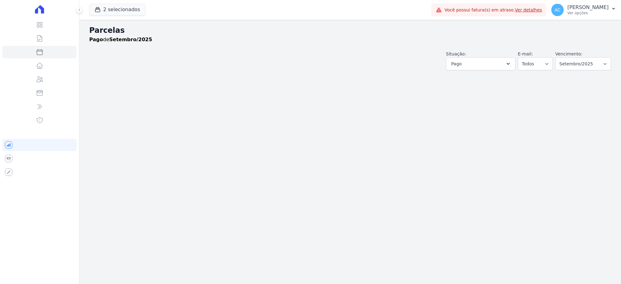  What do you see at coordinates (529, 10) in the screenshot?
I see `a: Ver detalhes` at bounding box center [529, 10].